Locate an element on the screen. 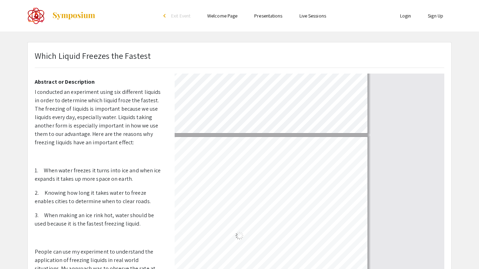 The image size is (479, 269). p: I conducted an experiment using six different liquids in order to determine which liquid froze th... is located at coordinates (99, 118).